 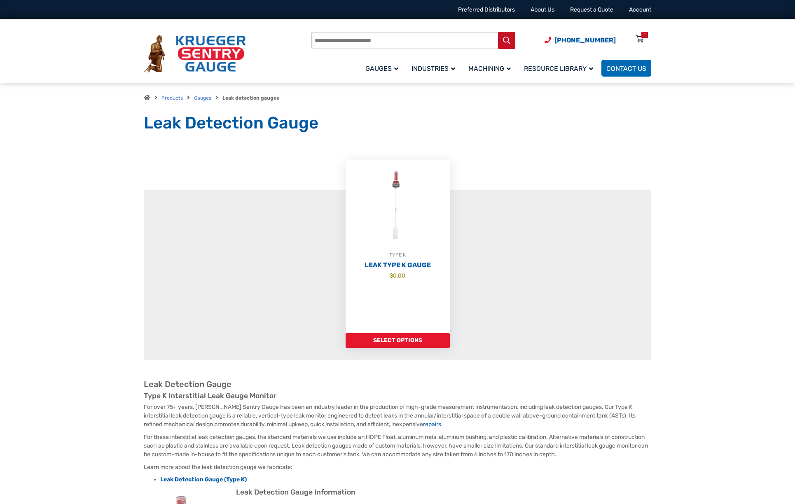 What do you see at coordinates (382, 68) in the screenshot?
I see `span: Gauges` at bounding box center [382, 68].